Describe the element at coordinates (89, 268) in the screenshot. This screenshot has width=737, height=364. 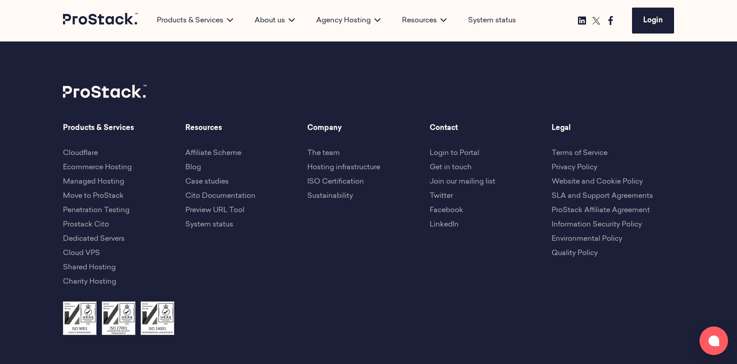
I see `a: Shared Hosting` at that location.